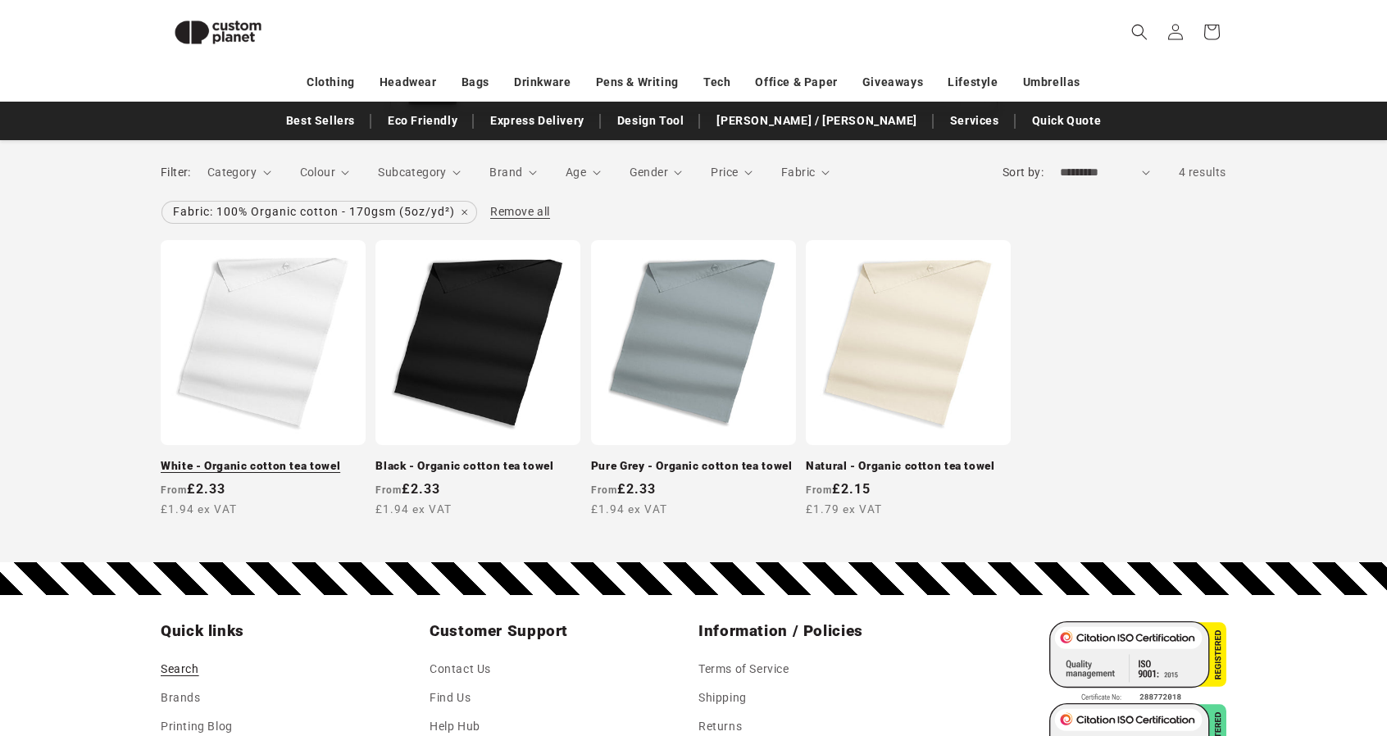  I want to click on summary: Gender (0 selected), so click(656, 172).